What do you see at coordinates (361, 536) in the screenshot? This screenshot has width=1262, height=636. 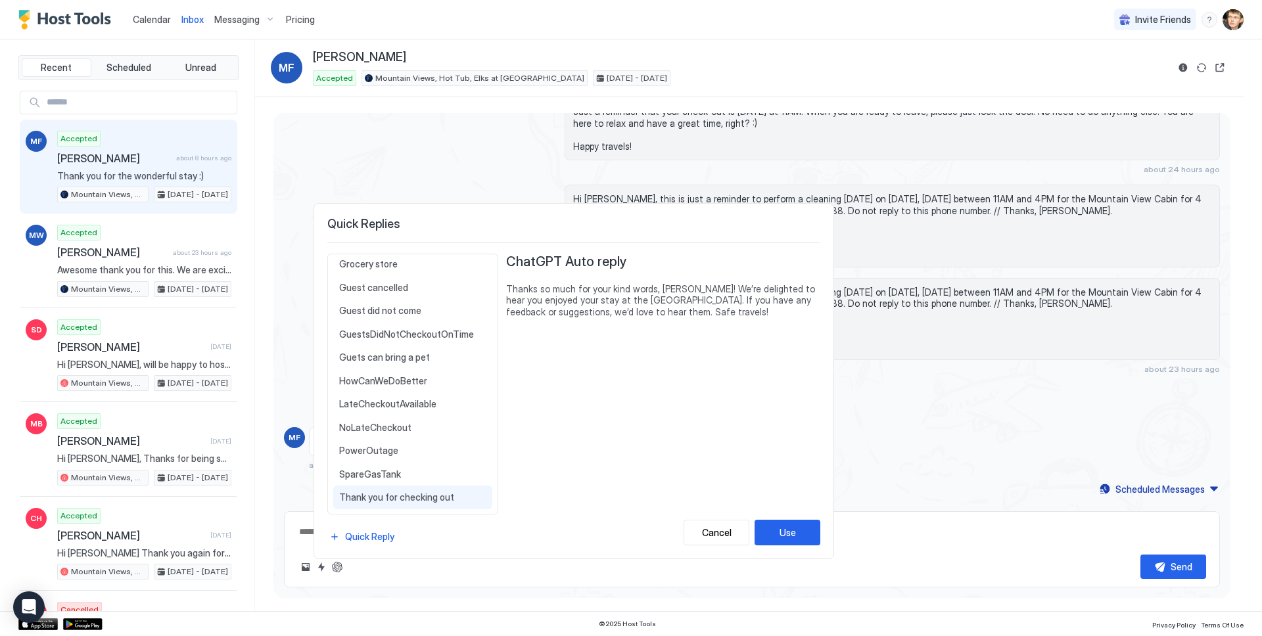 I see `button: Quick Reply` at bounding box center [361, 536].